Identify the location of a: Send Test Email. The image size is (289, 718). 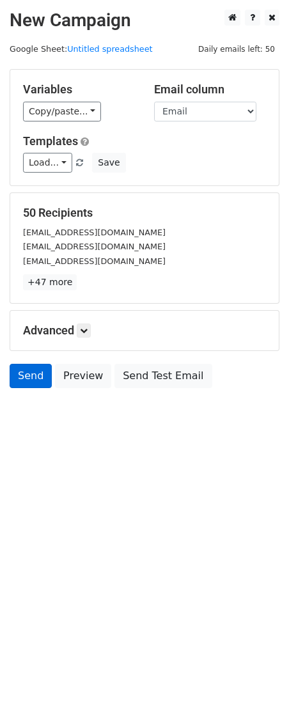
(163, 376).